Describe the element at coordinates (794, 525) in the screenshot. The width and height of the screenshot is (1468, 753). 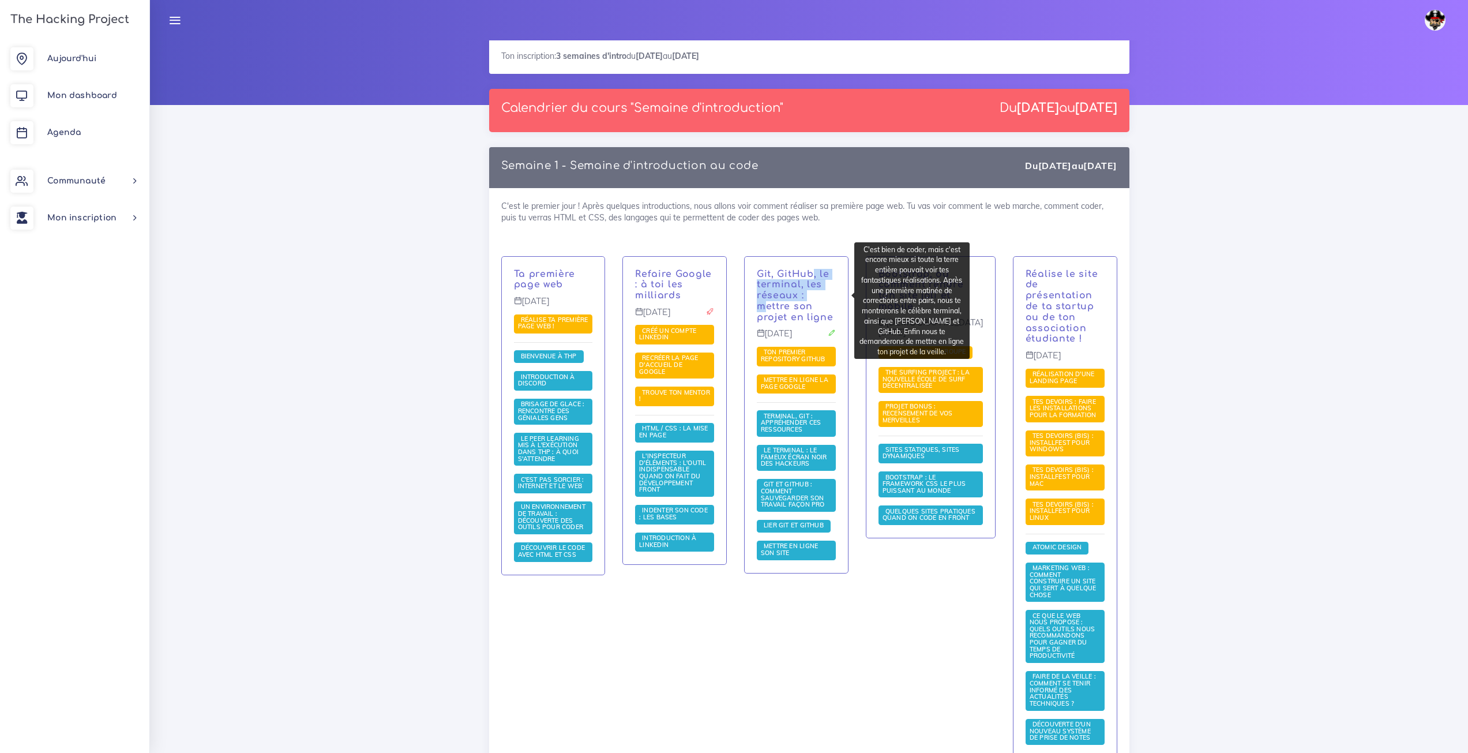
I see `span: Lier Git et Github` at that location.